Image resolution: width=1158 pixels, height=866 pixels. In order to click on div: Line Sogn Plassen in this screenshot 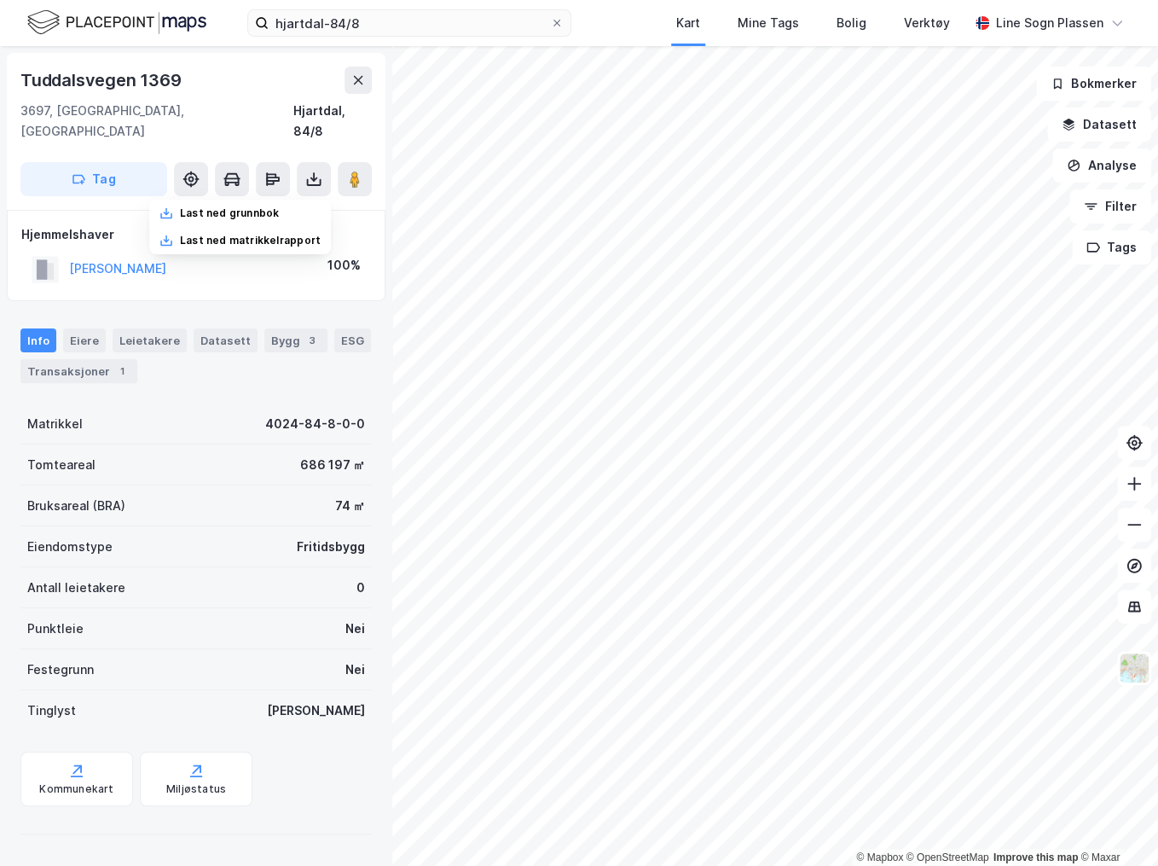, I will do `click(1050, 23)`.